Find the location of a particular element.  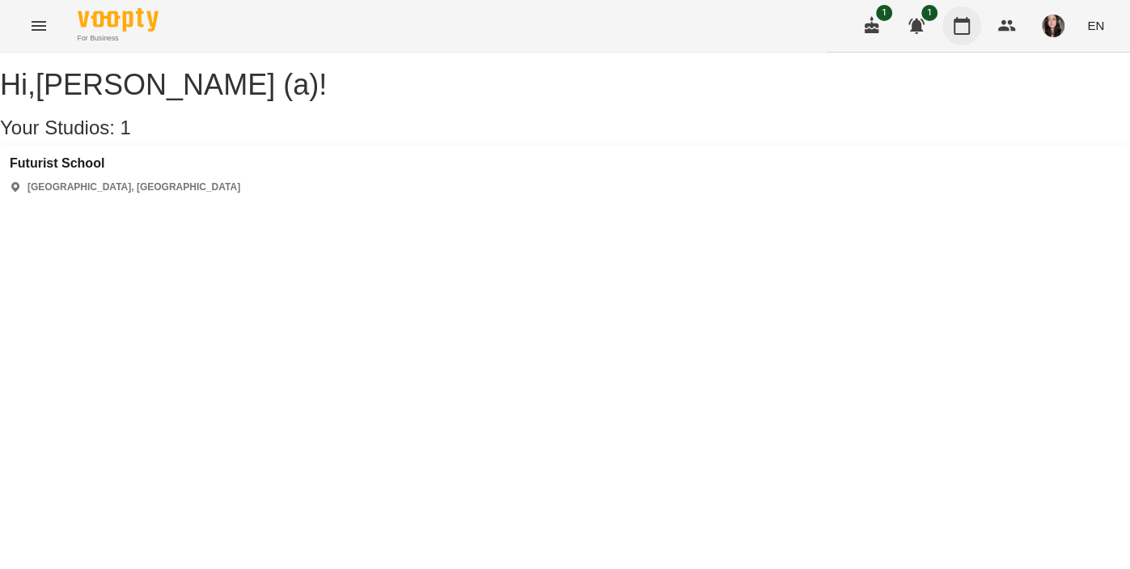

span: EN is located at coordinates (1095, 25).